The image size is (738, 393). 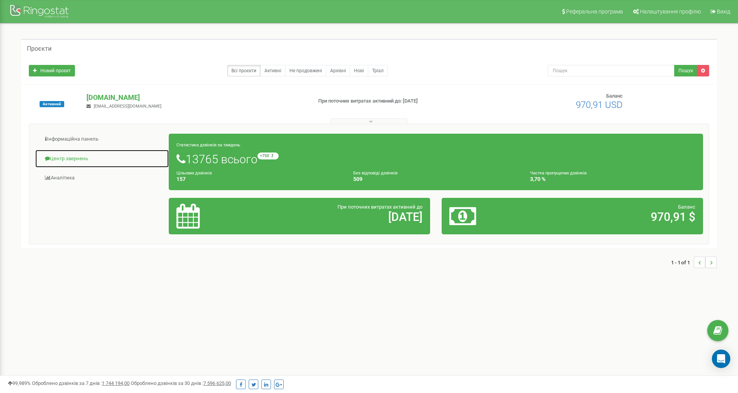 What do you see at coordinates (306, 71) in the screenshot?
I see `a: Не продовжені` at bounding box center [306, 71].